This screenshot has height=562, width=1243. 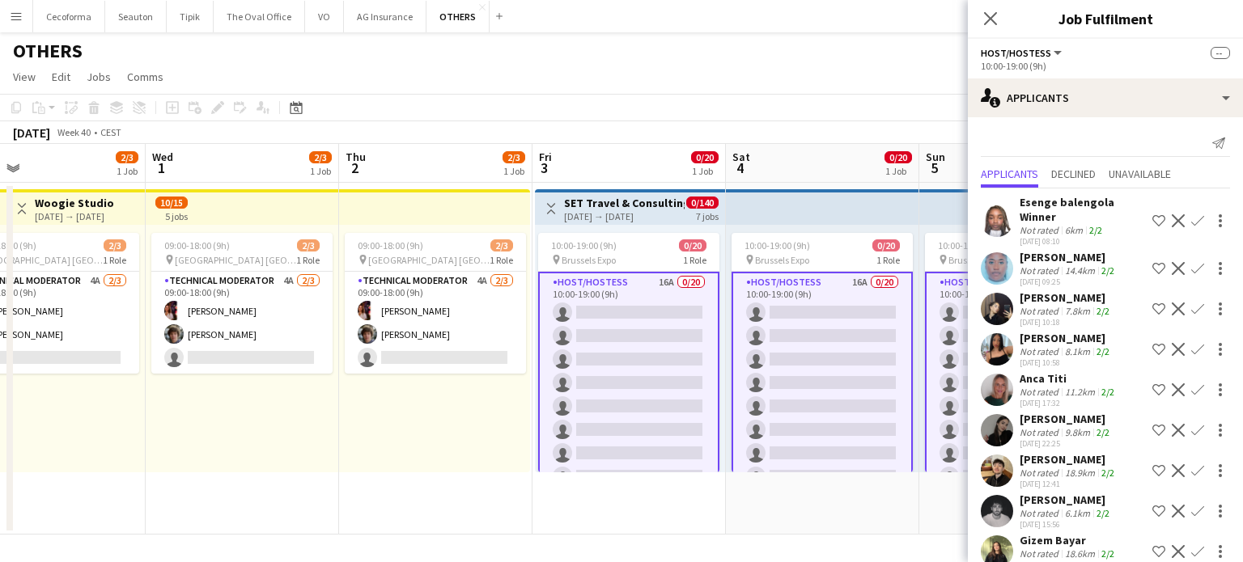 What do you see at coordinates (1105, 66) in the screenshot?
I see `div: 10:00-19:00 (9h)` at bounding box center [1105, 66].